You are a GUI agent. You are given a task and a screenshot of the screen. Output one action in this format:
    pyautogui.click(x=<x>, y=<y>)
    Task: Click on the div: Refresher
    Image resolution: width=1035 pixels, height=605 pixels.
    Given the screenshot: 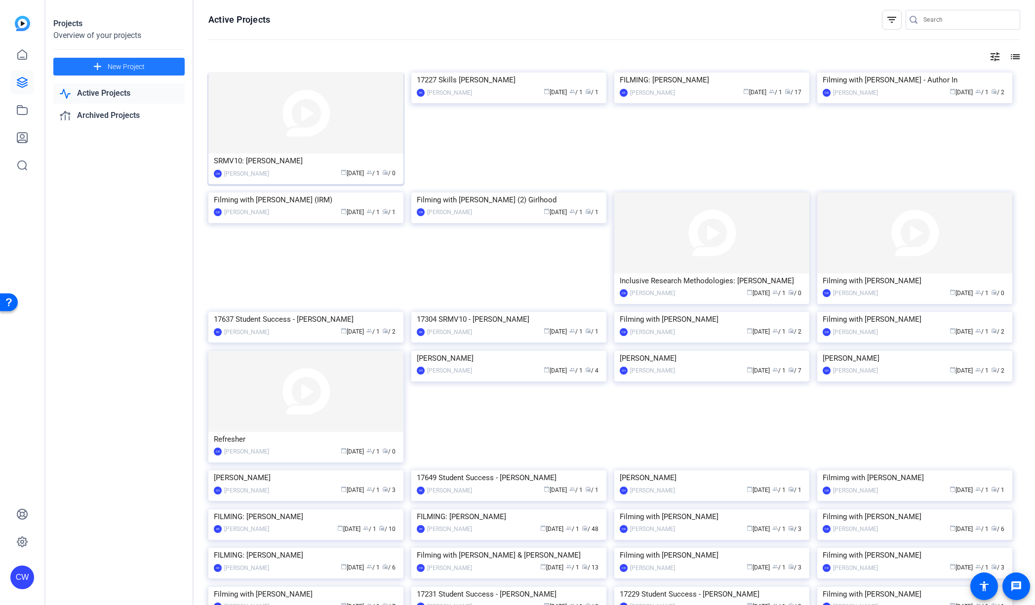 What is the action you would take?
    pyautogui.click(x=306, y=439)
    